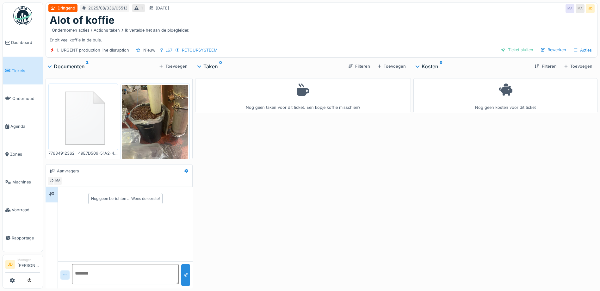 The width and height of the screenshot is (600, 291). I want to click on span: Dashboard, so click(26, 42).